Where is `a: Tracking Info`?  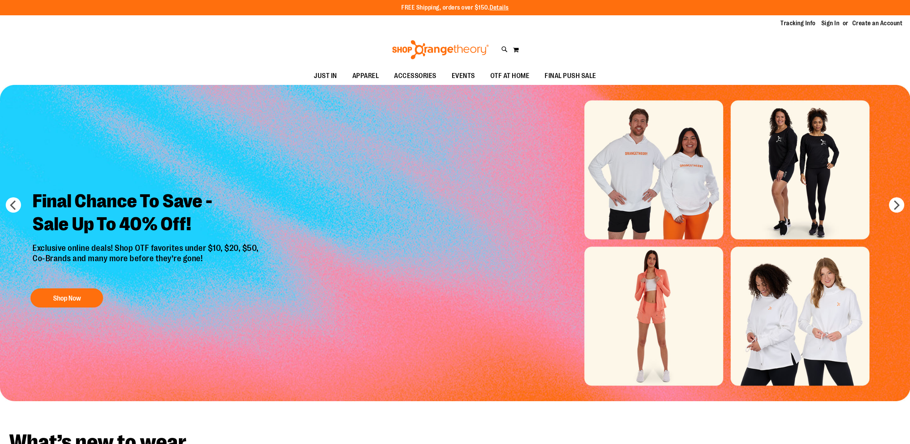 a: Tracking Info is located at coordinates (798, 23).